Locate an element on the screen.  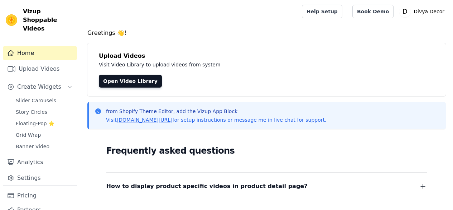
a: Floating-Pop ⭐ is located at coordinates (44, 123).